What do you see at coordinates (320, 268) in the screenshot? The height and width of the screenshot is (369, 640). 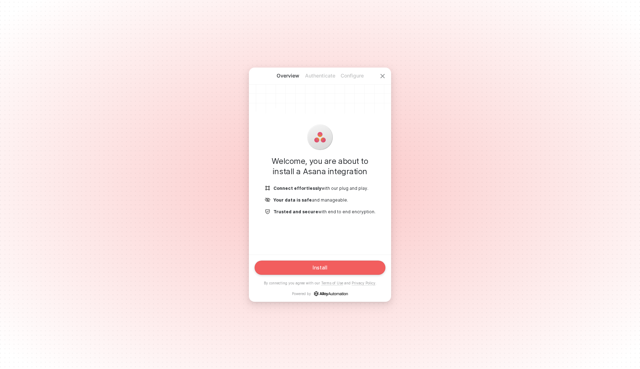 I see `div: Install` at bounding box center [320, 268].